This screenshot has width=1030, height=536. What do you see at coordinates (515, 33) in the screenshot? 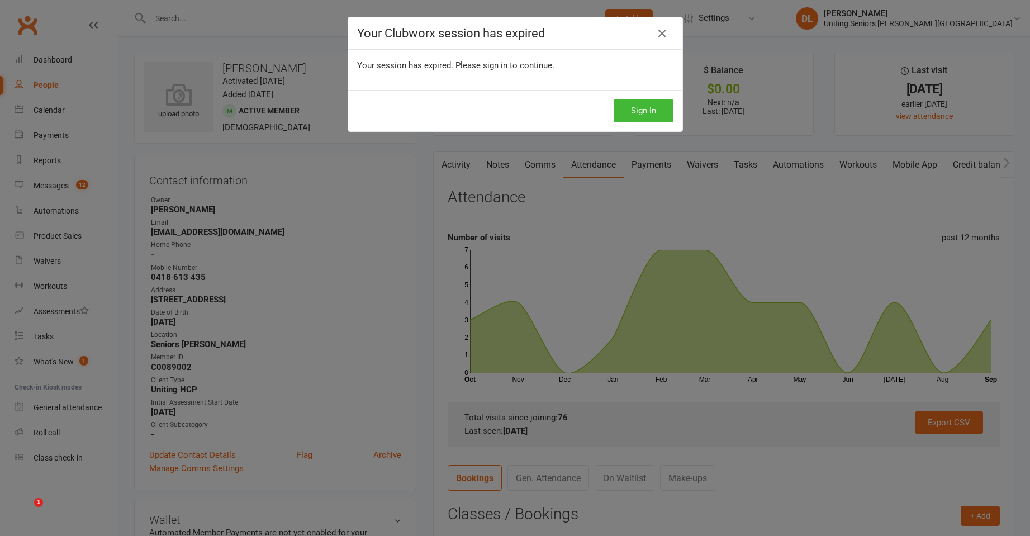
I see `h4: Your Clubworx session has expired` at bounding box center [515, 33].